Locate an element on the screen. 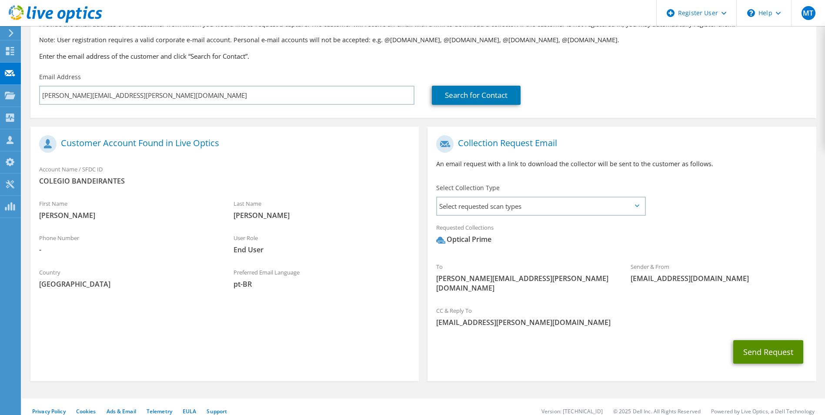  h1: Collection Request Email is located at coordinates (619, 144).